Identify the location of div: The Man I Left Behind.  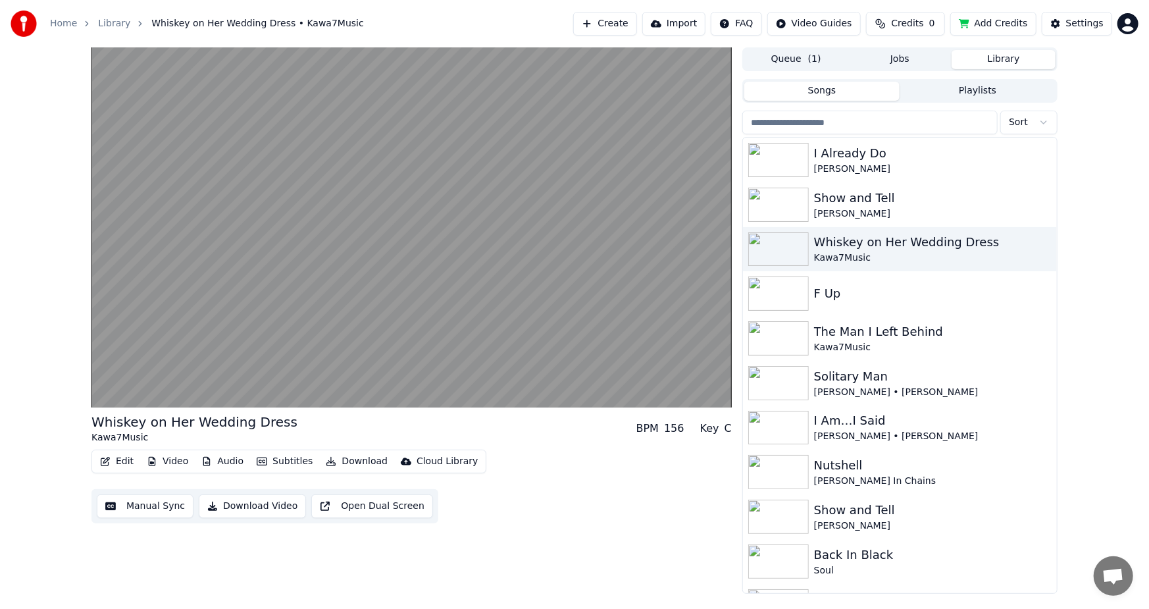
(933, 332).